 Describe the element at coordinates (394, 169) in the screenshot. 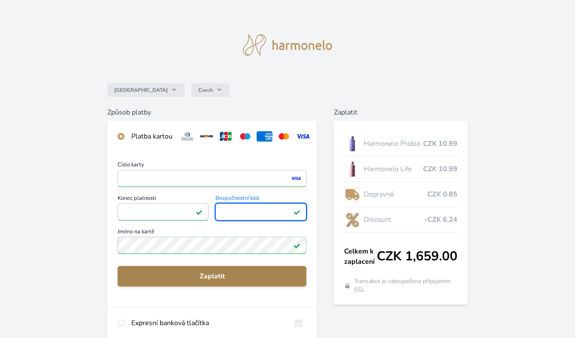

I see `span: Harmonelo Life` at that location.